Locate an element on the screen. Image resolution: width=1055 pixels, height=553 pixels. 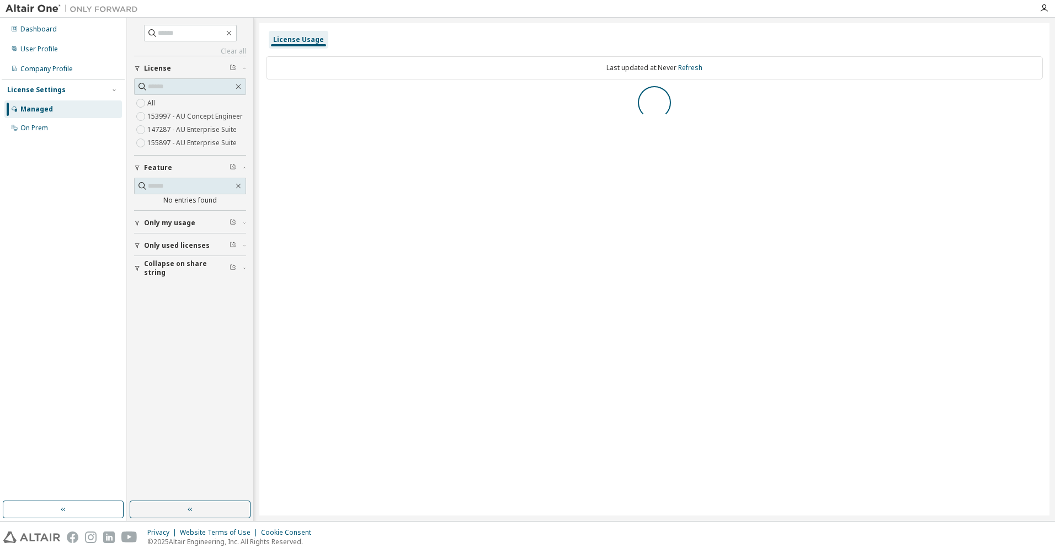
div: Privacy is located at coordinates (163, 533).